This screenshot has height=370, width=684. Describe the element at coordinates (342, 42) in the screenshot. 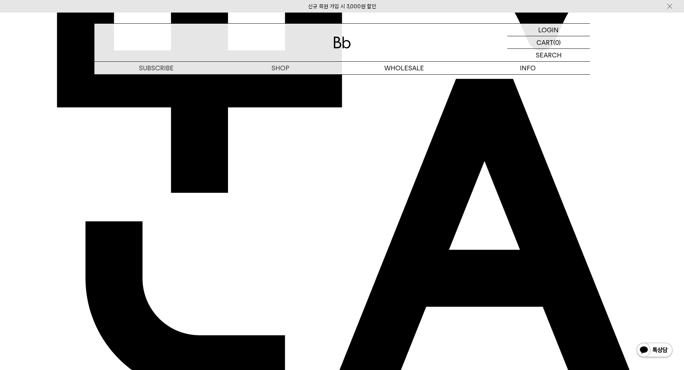

I see `img: 로고` at that location.